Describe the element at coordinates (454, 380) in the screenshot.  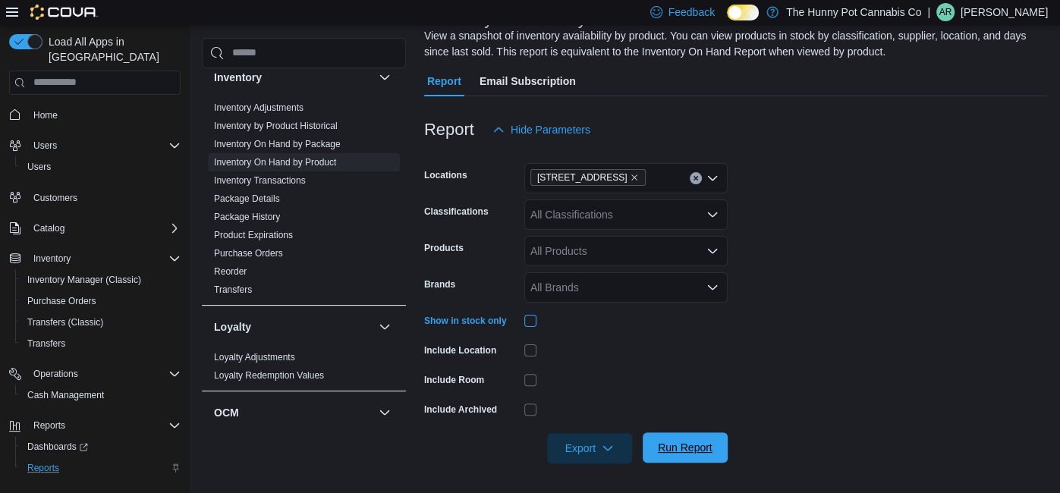
I see `label: Include Room` at that location.